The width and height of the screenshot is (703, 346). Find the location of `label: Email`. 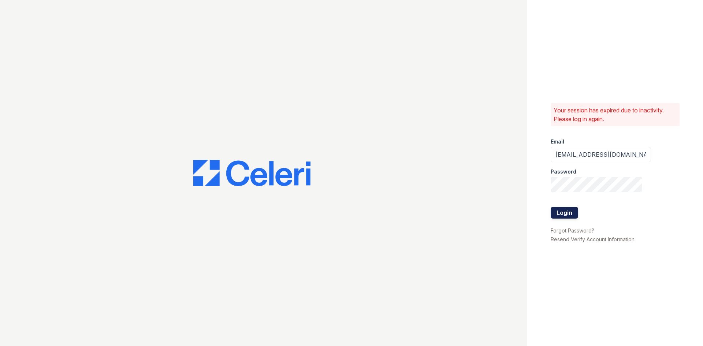

label: Email is located at coordinates (557, 142).